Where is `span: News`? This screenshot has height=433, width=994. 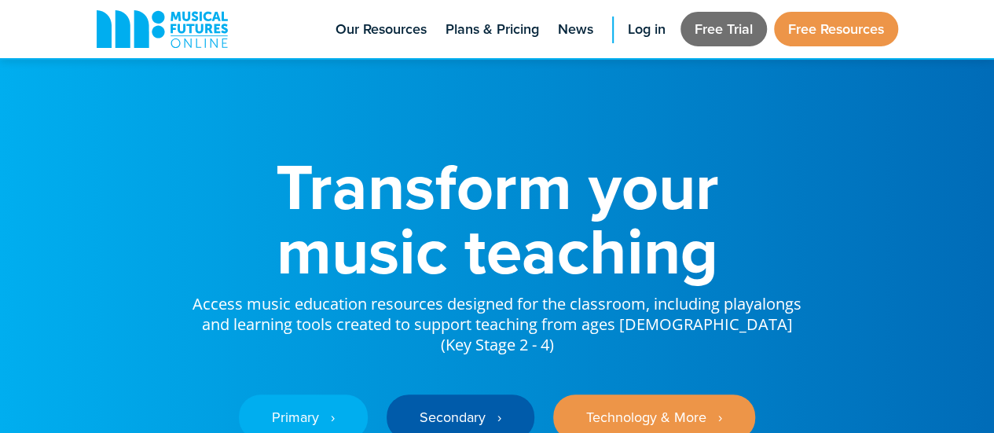
span: News is located at coordinates (575, 29).